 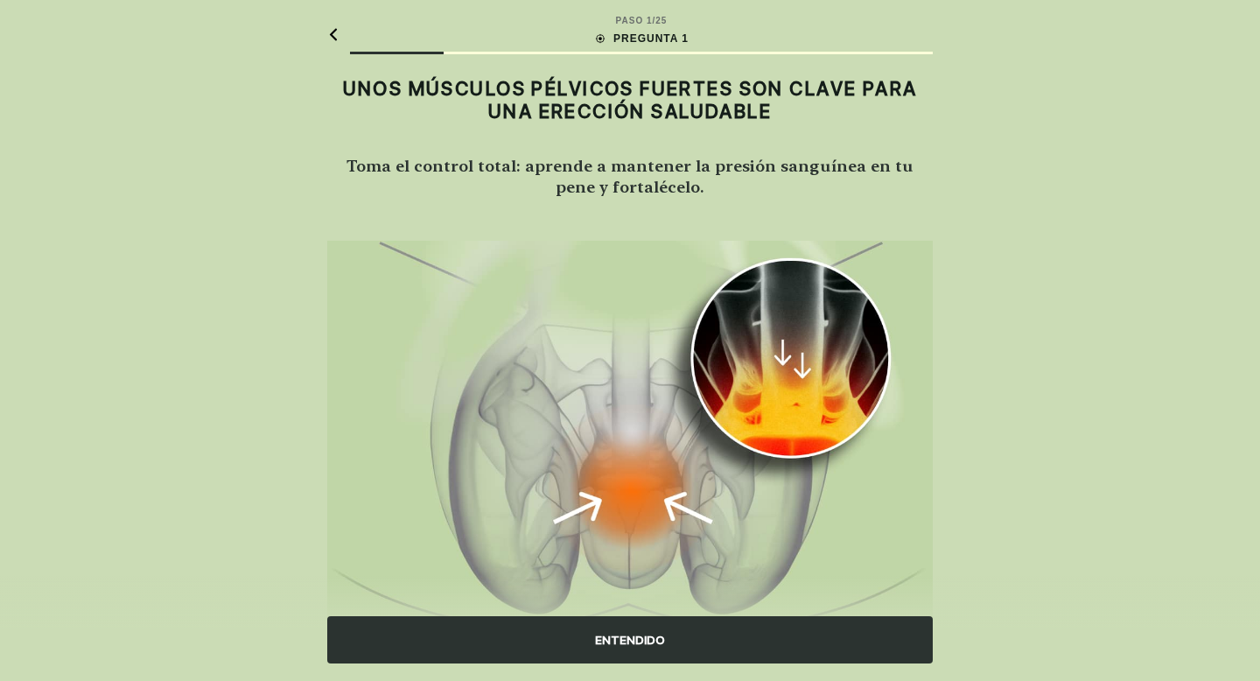 I want to click on font: 1, so click(x=649, y=20).